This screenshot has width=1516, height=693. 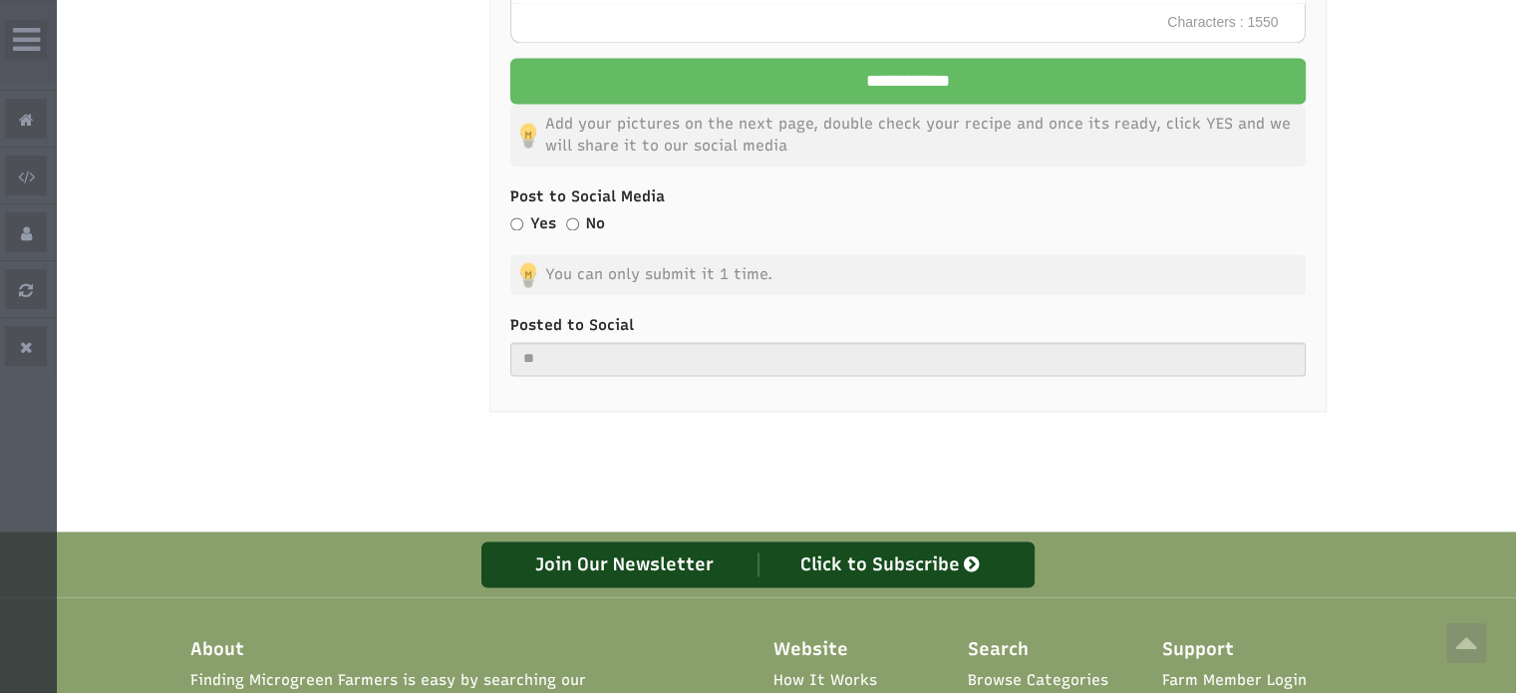 I want to click on label: Posted to Social, so click(x=908, y=325).